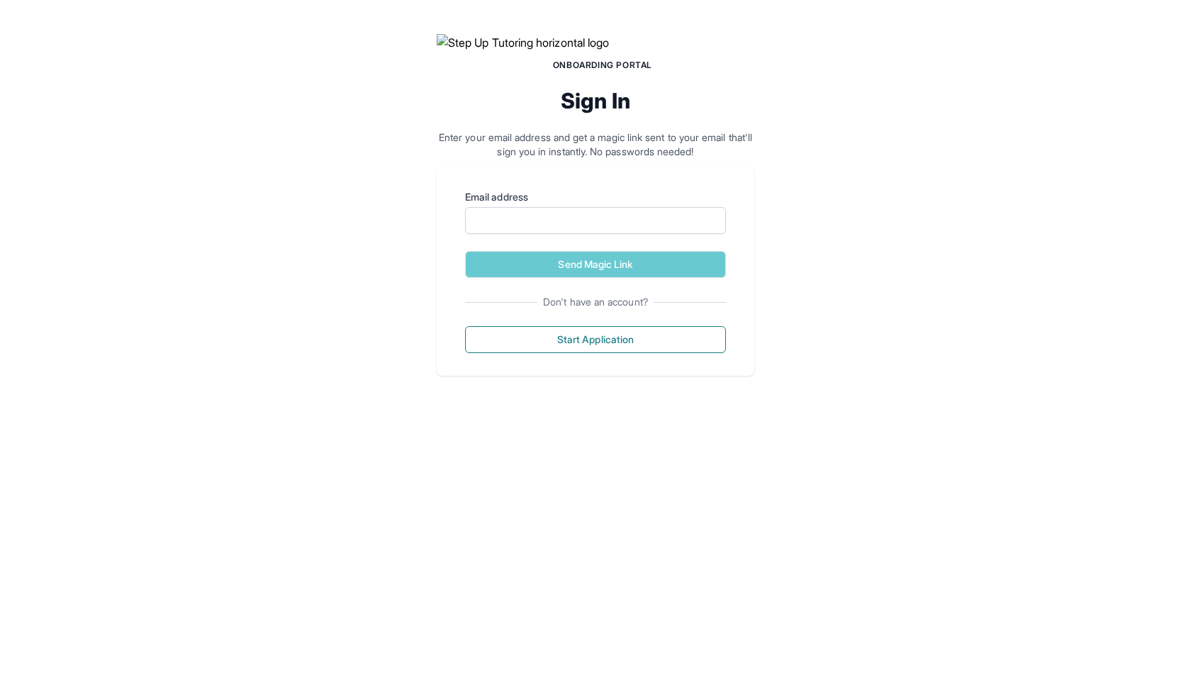 This screenshot has width=1191, height=682. What do you see at coordinates (595, 302) in the screenshot?
I see `span: Don't have an account?` at bounding box center [595, 302].